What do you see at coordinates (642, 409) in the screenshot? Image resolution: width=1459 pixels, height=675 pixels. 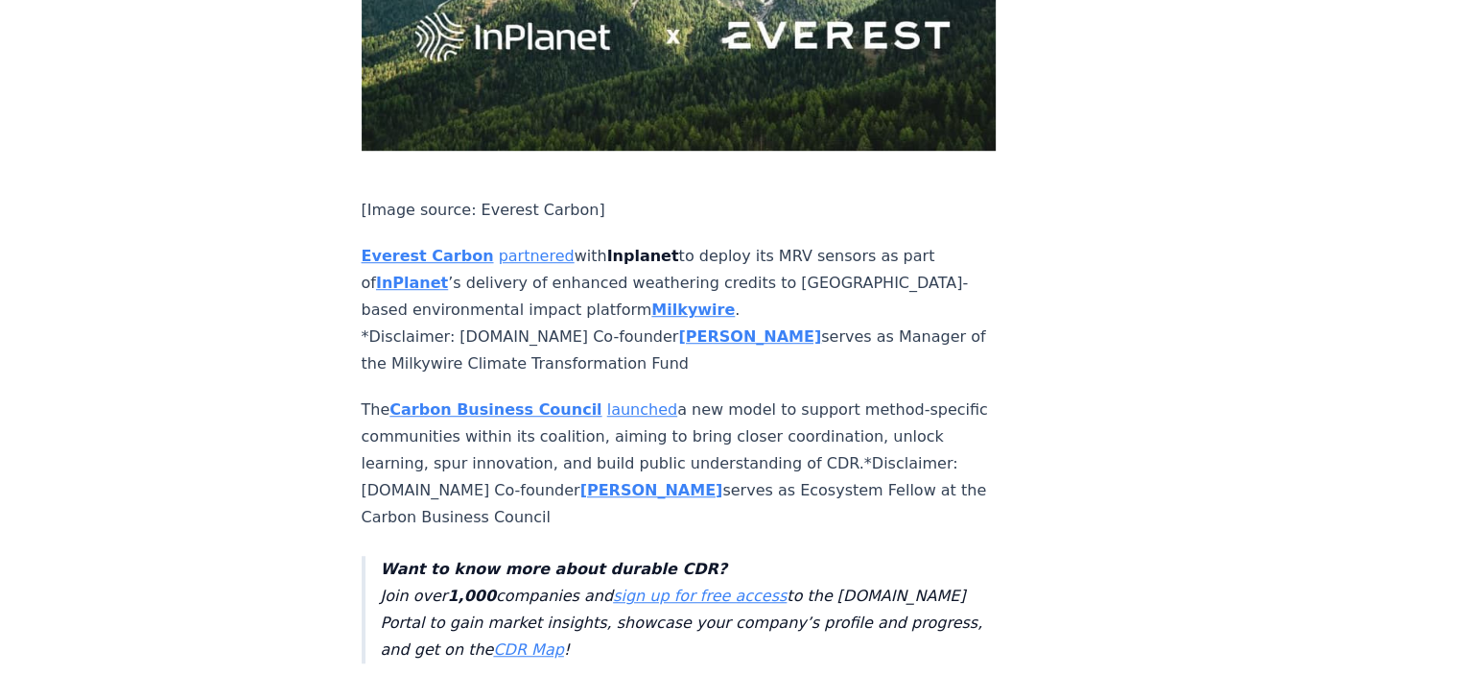 I see `a: launched` at bounding box center [642, 409].